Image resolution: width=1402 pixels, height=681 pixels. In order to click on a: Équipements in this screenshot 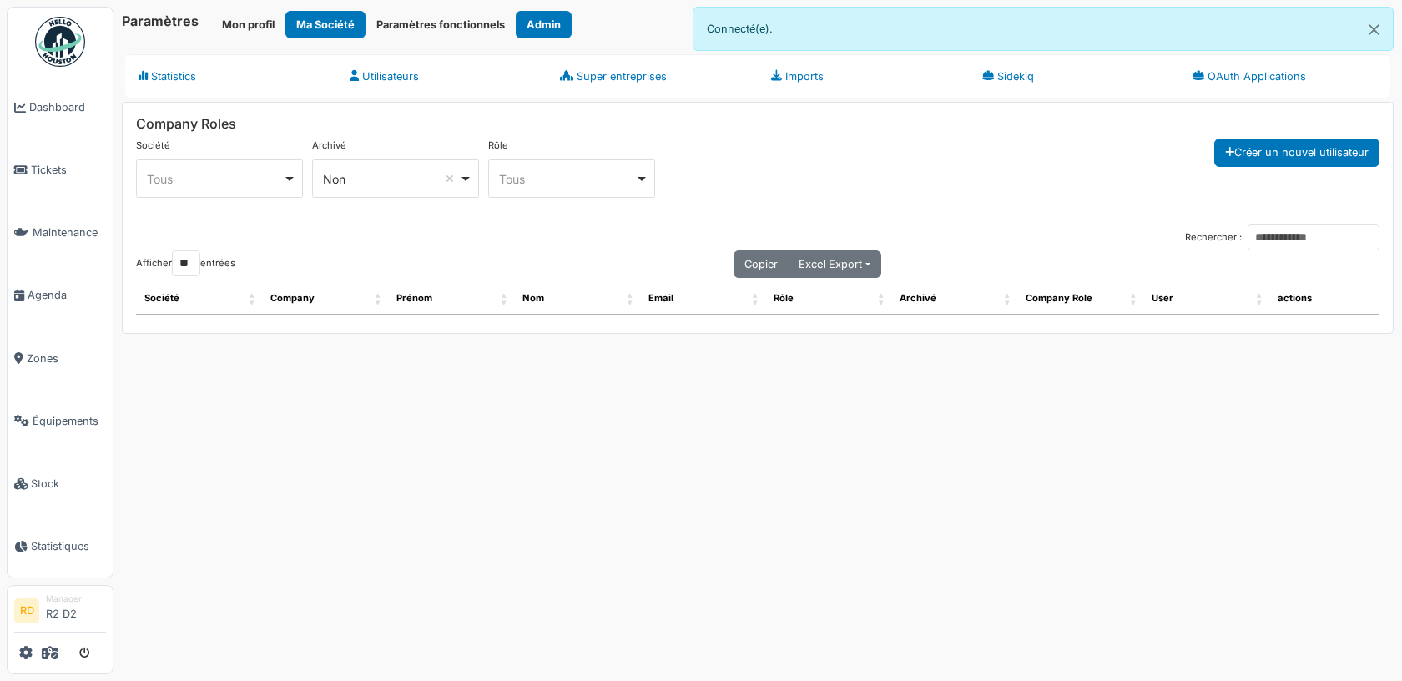, I will do `click(60, 421)`.